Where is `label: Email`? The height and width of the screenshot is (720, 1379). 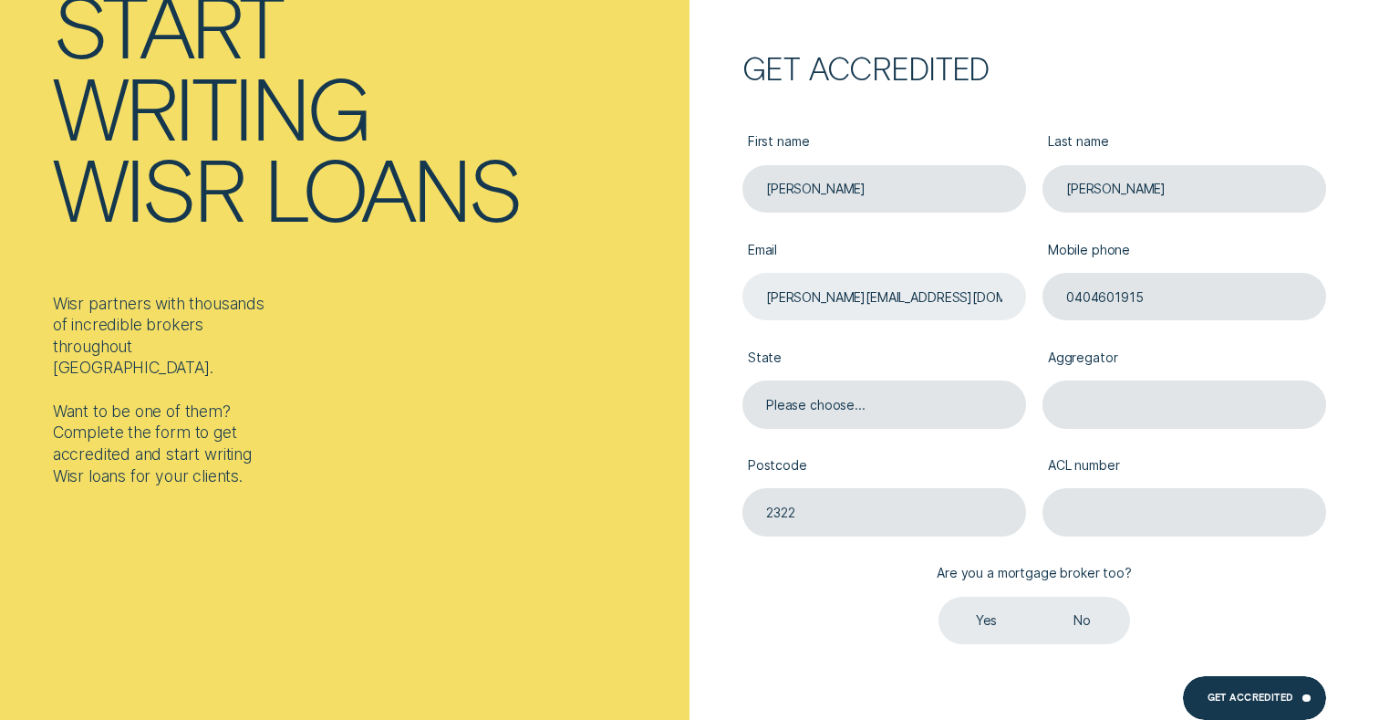 label: Email is located at coordinates (885, 251).